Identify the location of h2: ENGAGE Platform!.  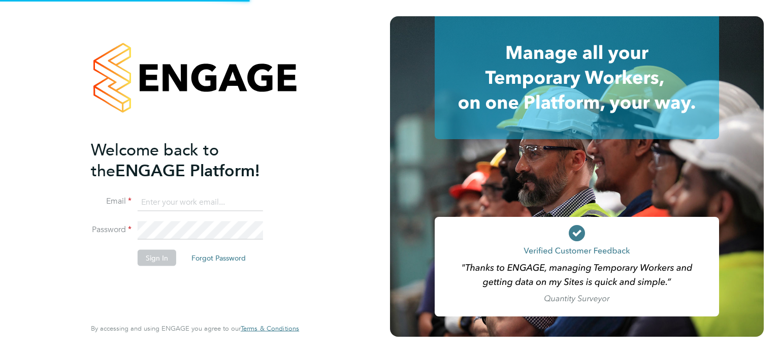
(190, 160).